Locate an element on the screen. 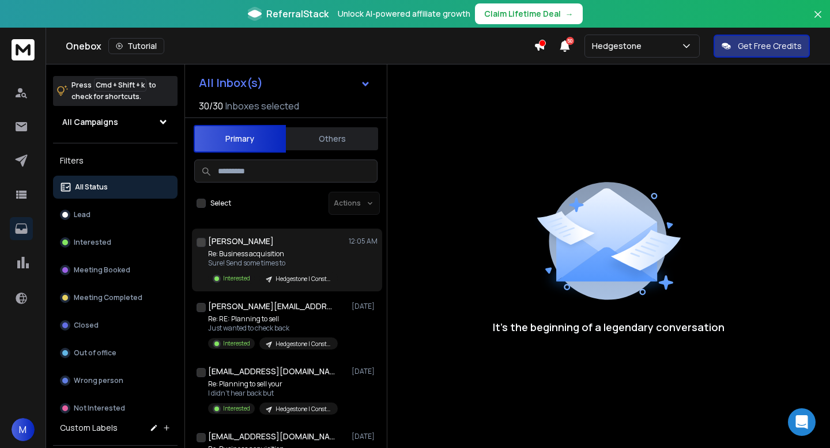  label: Select is located at coordinates (221, 203).